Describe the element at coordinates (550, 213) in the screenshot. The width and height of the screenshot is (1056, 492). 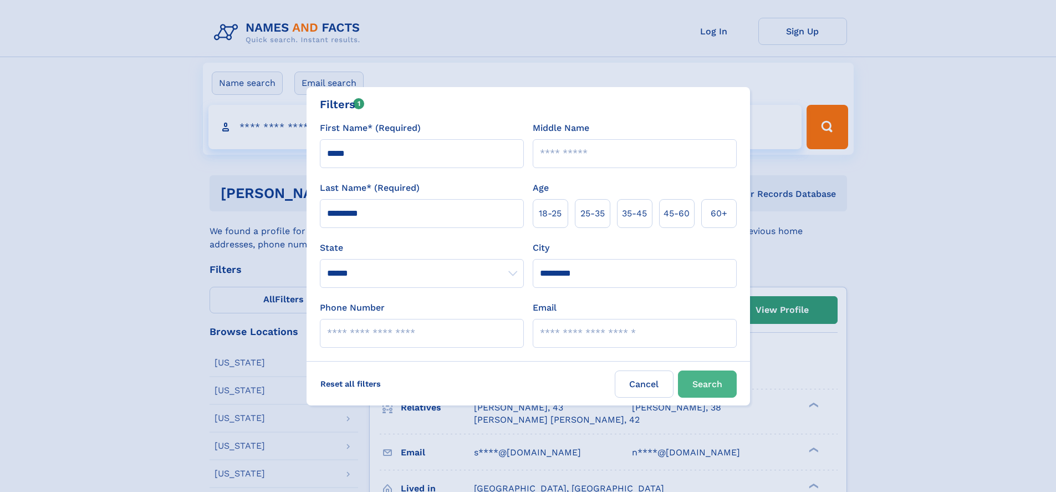
I see `span: 18‑25` at that location.